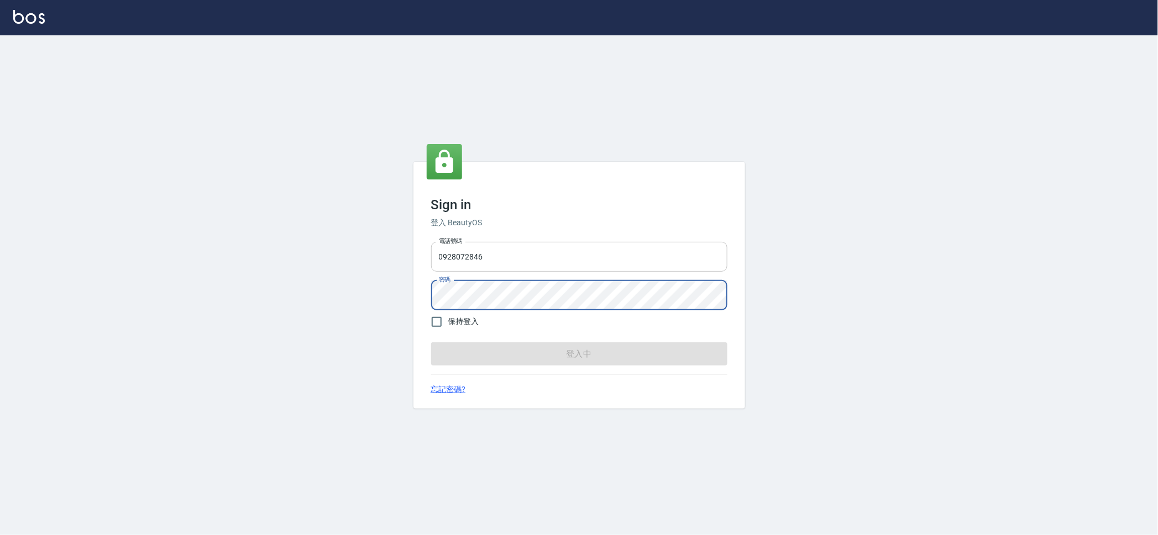 The width and height of the screenshot is (1158, 535). Describe the element at coordinates (448, 390) in the screenshot. I see `a: 忘記密碼?` at that location.